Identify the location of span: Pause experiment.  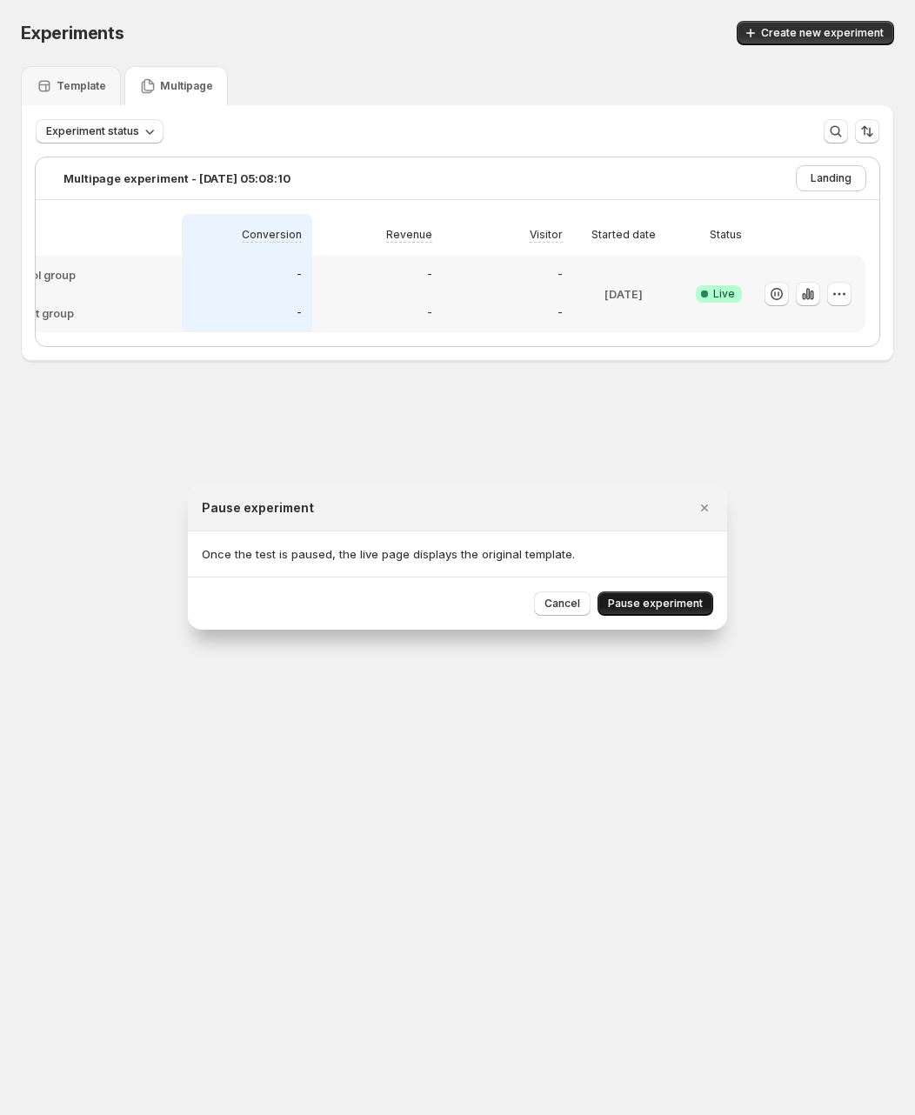
(655, 604).